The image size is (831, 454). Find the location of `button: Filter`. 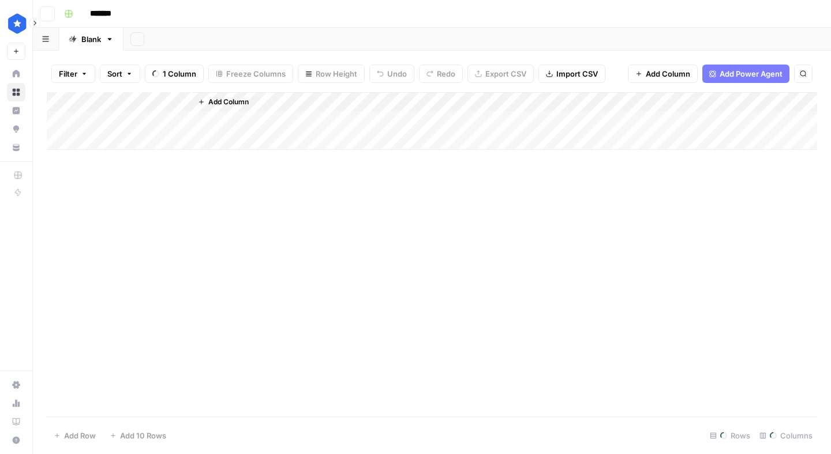

button: Filter is located at coordinates (73, 74).